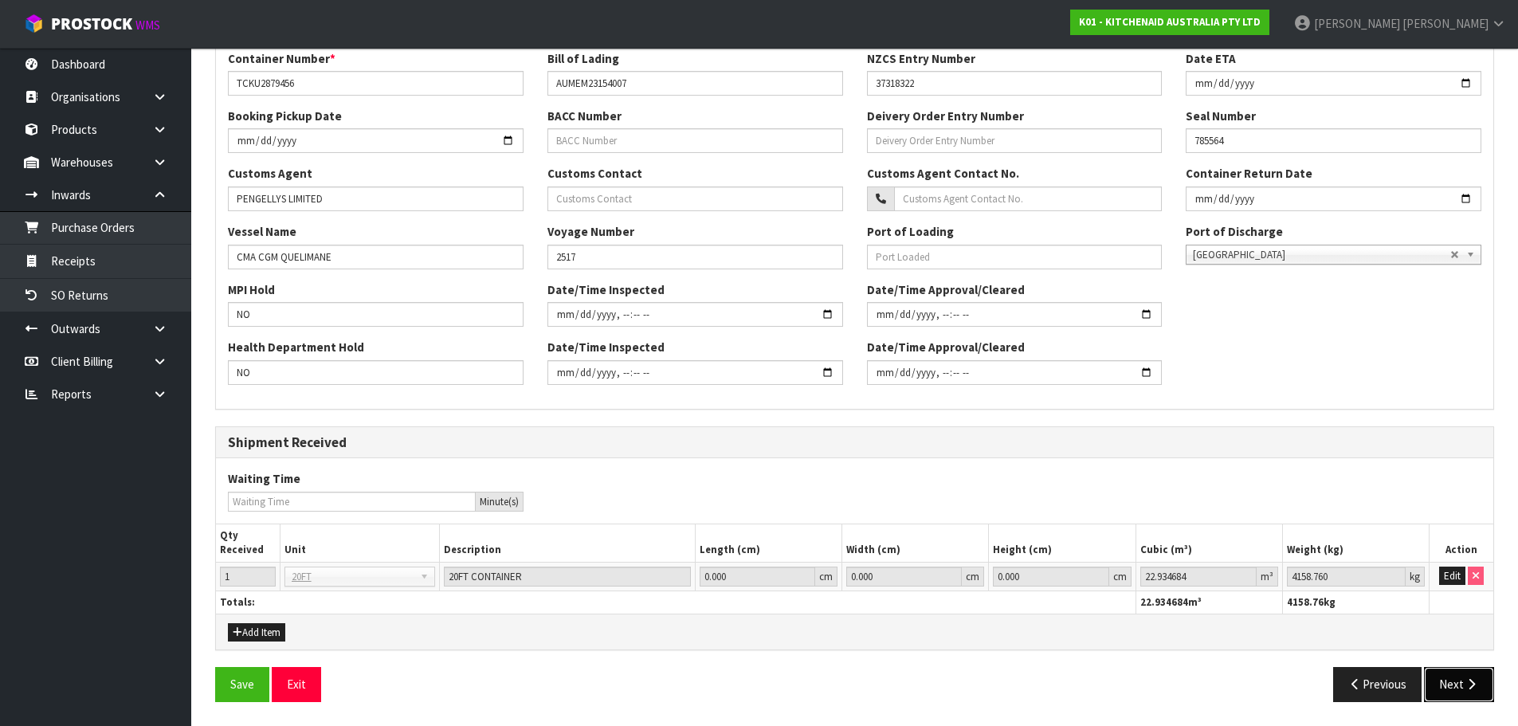 This screenshot has height=726, width=1518. What do you see at coordinates (270, 173) in the screenshot?
I see `label: Customs Agent` at bounding box center [270, 173].